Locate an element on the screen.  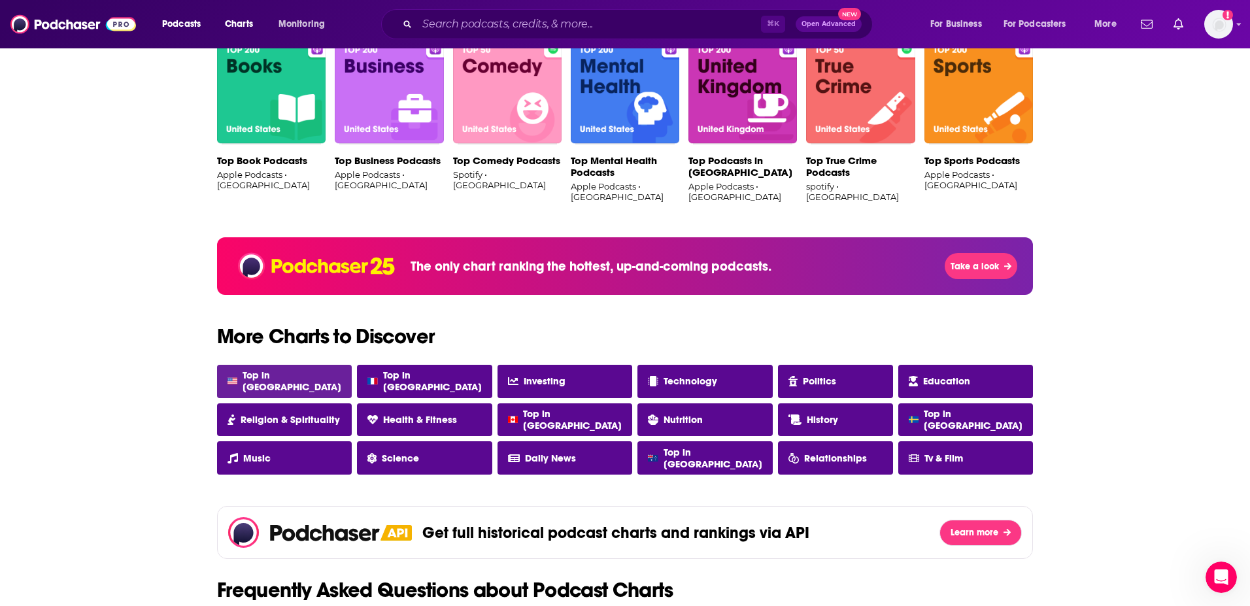
img: Podchaser API banner is located at coordinates (396, 533).